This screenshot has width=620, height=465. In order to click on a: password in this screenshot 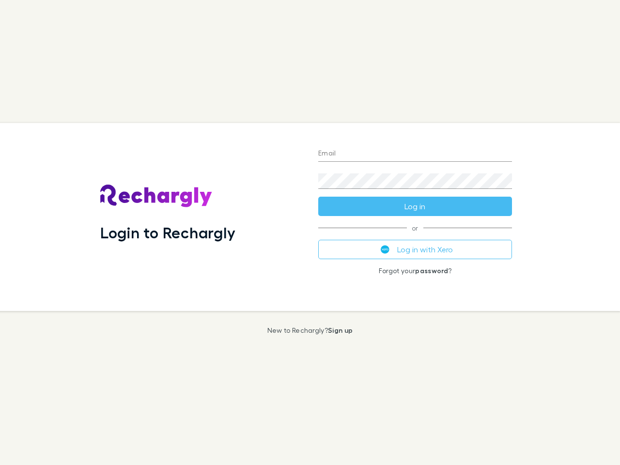, I will do `click(432, 270)`.